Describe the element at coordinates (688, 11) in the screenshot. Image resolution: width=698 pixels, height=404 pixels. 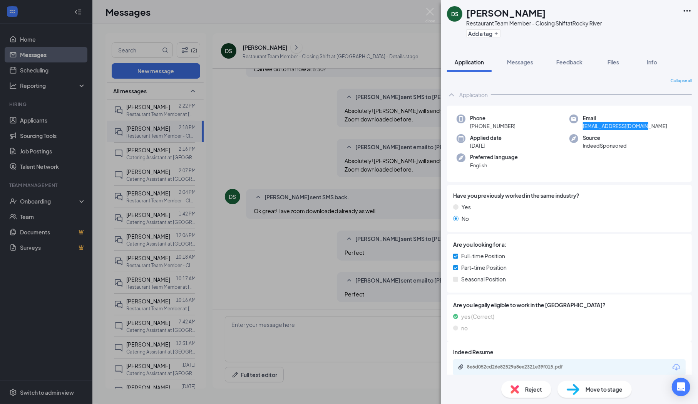
I see `svg: Ellipses` at that location.